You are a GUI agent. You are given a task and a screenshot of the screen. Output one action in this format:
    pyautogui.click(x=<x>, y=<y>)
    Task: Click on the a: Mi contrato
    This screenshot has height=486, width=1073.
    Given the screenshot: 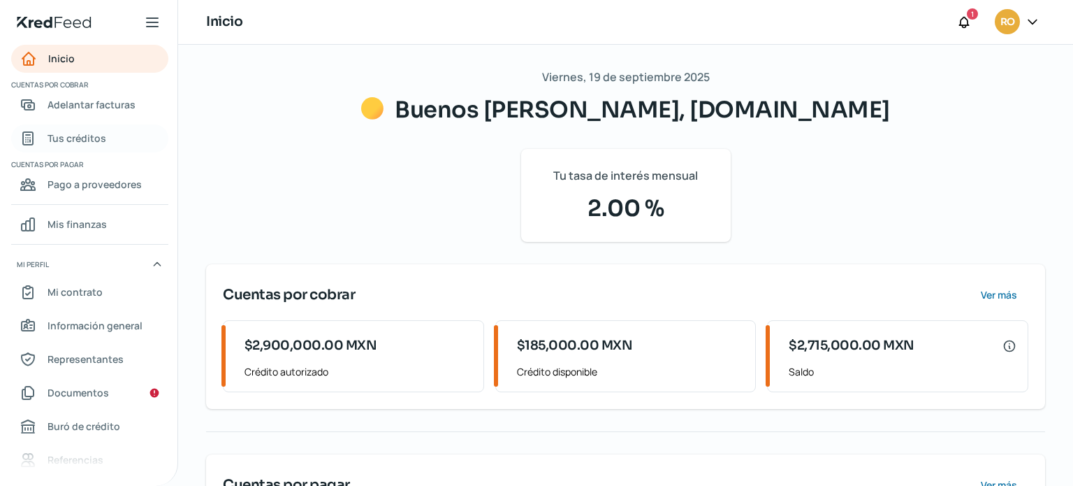 What is the action you would take?
    pyautogui.click(x=89, y=292)
    